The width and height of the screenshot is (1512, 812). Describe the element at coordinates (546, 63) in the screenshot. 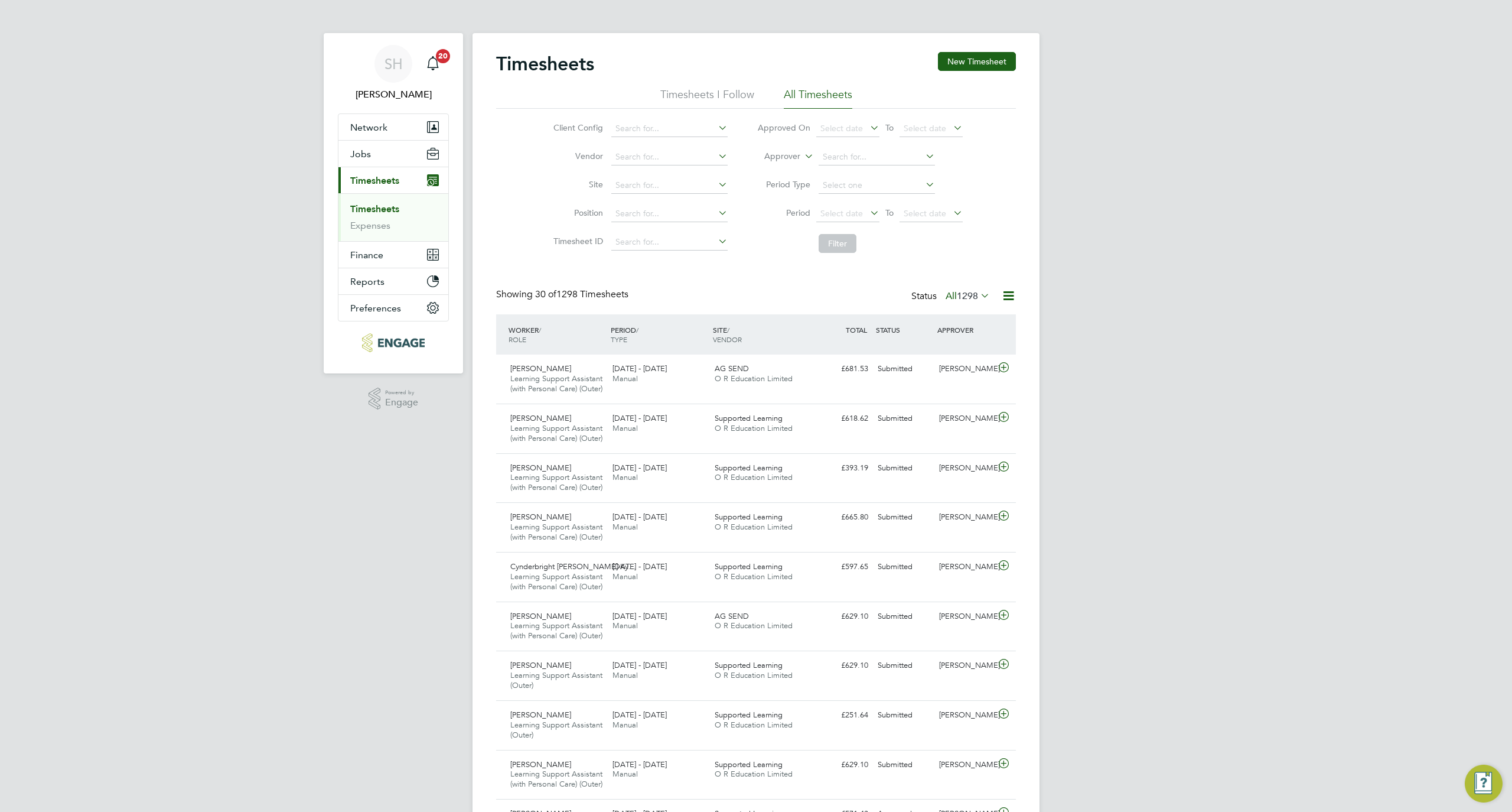

I see `h2: Timesheets` at that location.